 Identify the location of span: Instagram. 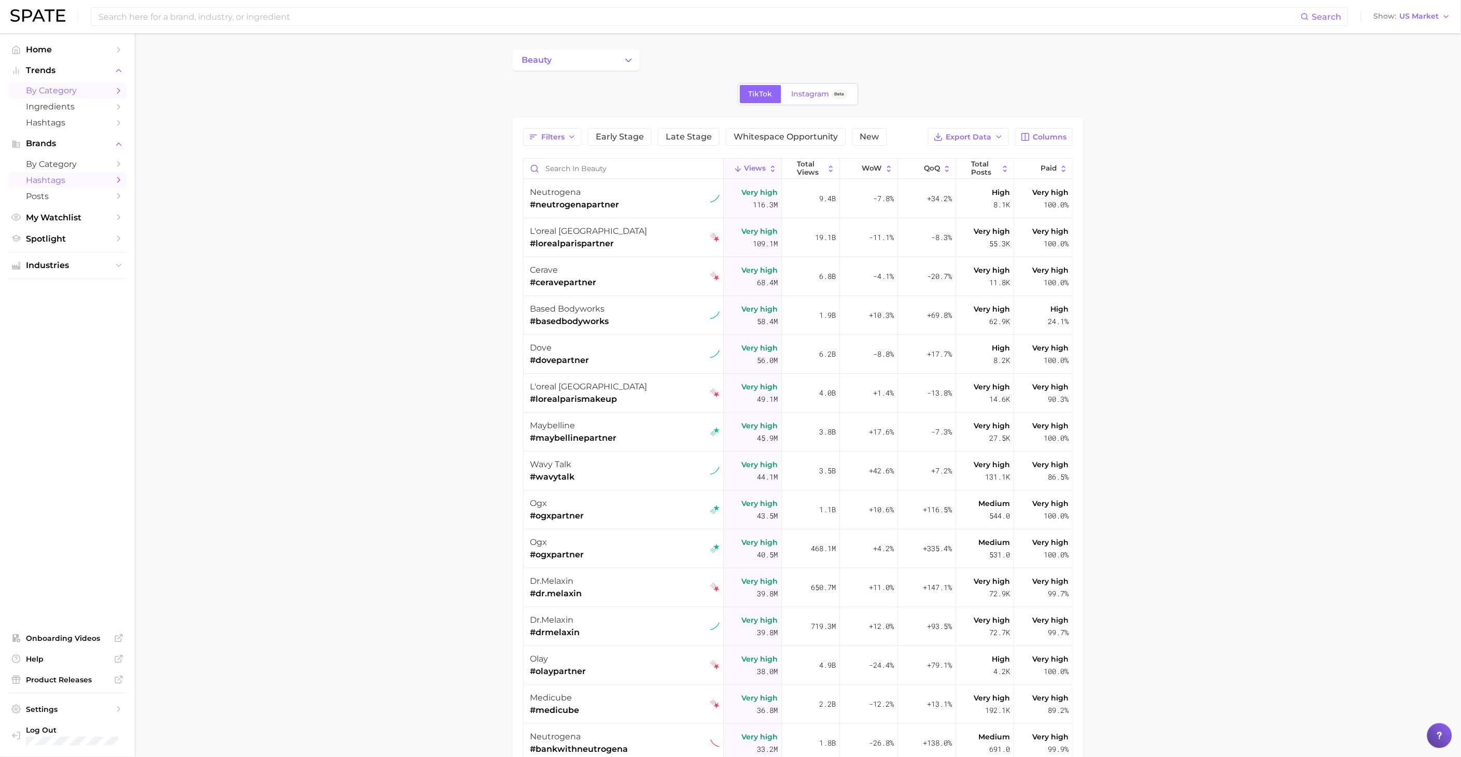
(810, 94).